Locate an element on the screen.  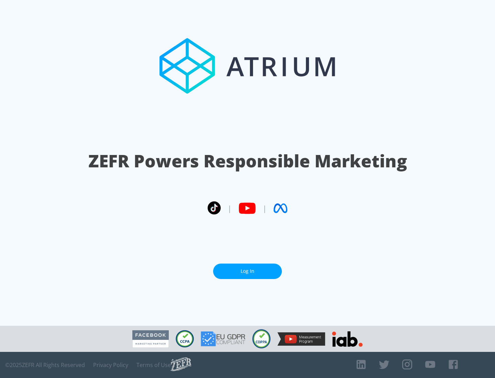
h1: ZEFR Powers Responsible Marketing is located at coordinates (247, 161).